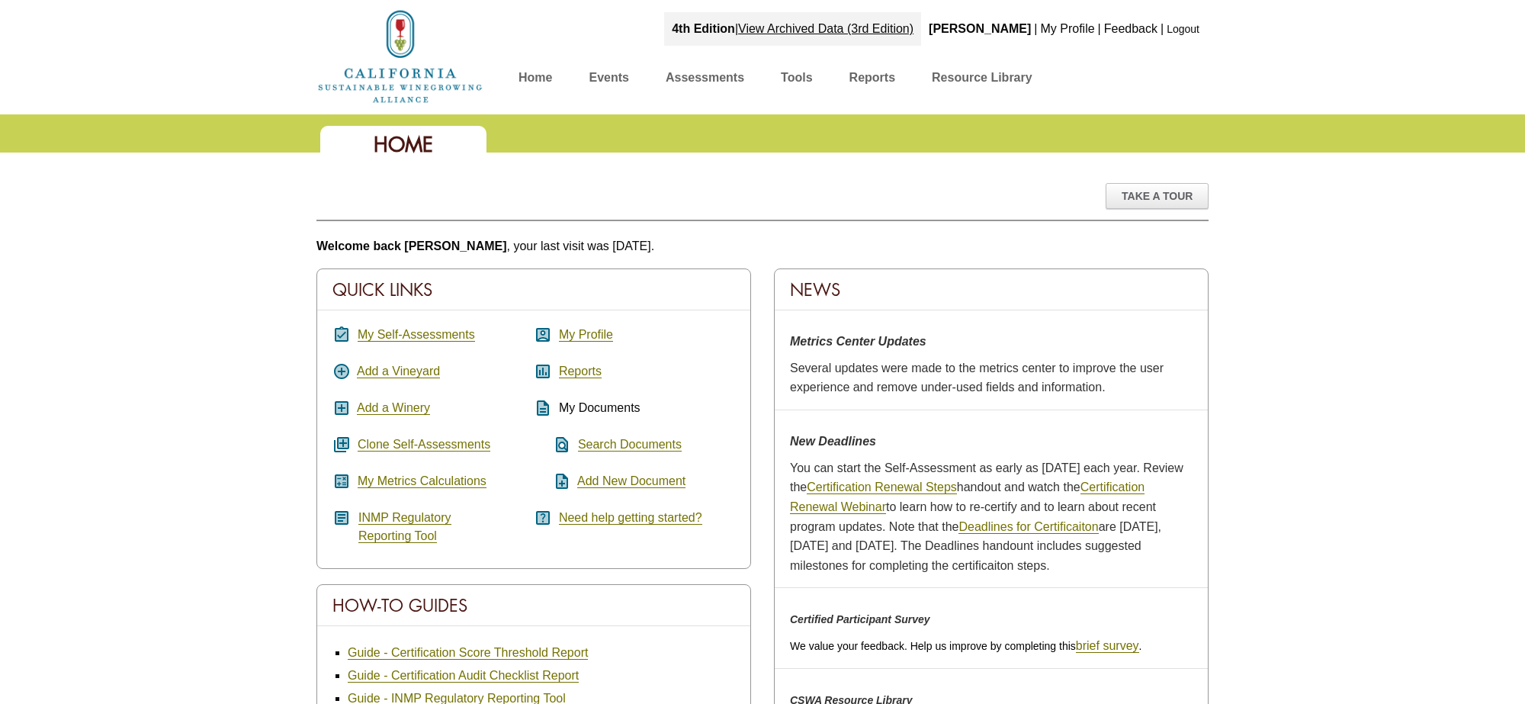 Image resolution: width=1525 pixels, height=704 pixels. What do you see at coordinates (982, 80) in the screenshot?
I see `a: Resource Library` at bounding box center [982, 80].